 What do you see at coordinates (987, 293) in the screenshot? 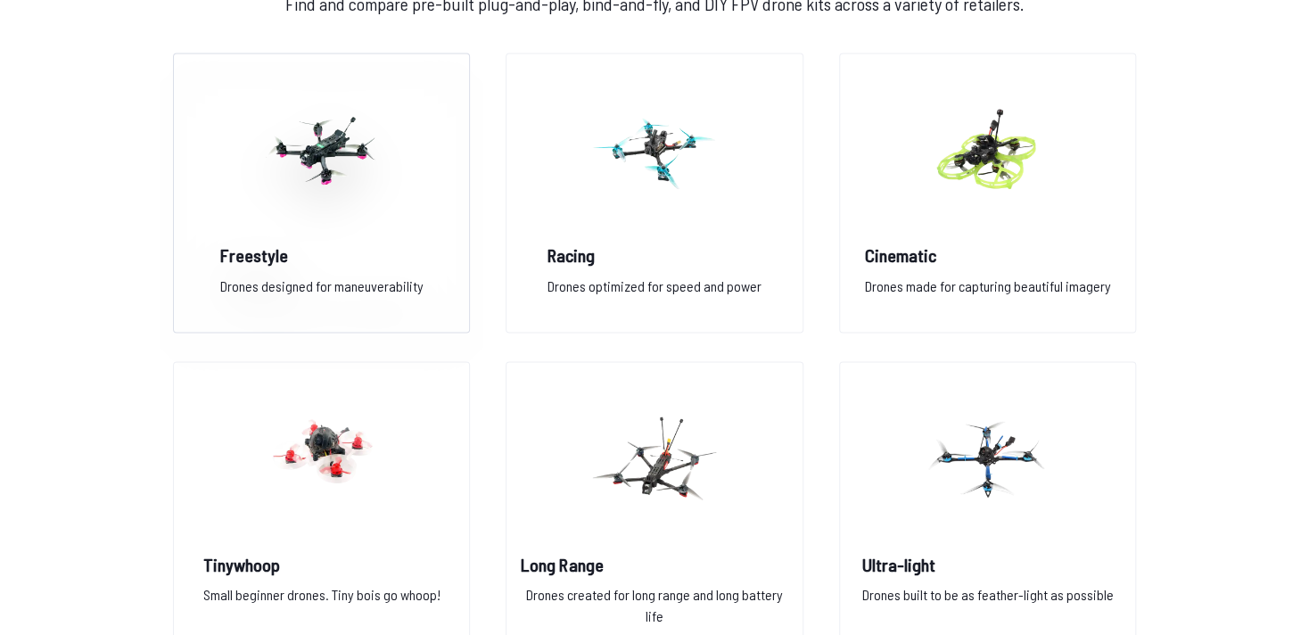
I see `p: Drones made for capturing beautiful imagery` at bounding box center [987, 293].